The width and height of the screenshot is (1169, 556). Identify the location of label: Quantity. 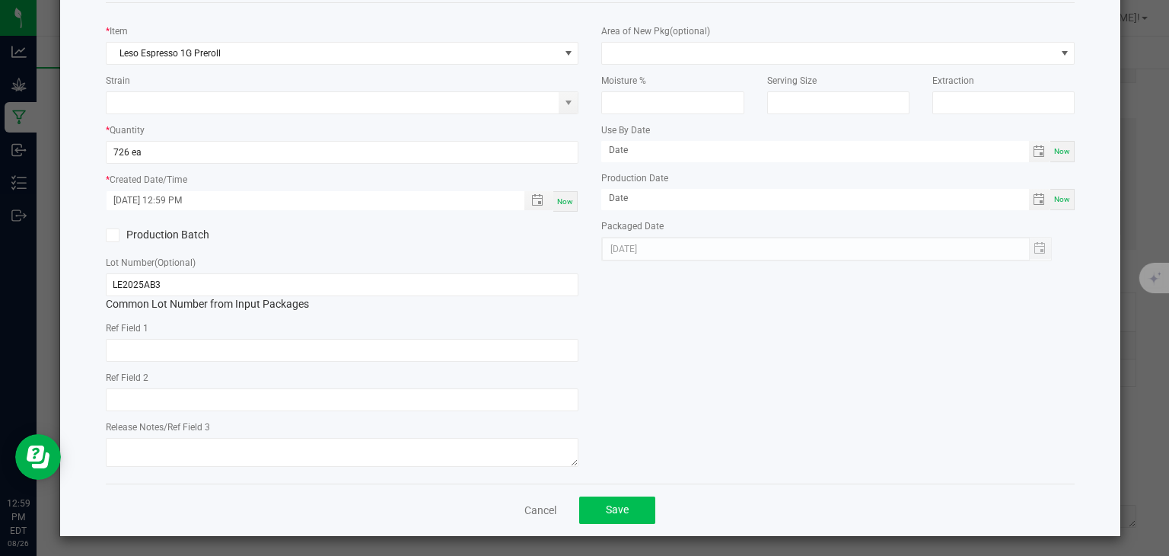
(127, 130).